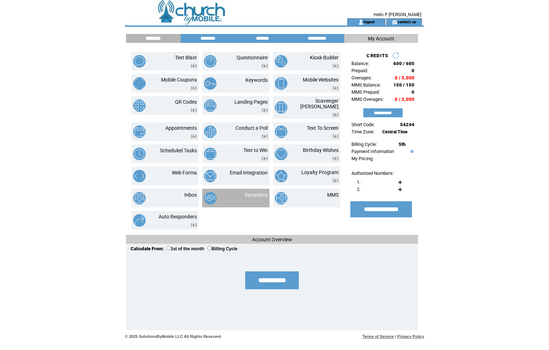 This screenshot has width=549, height=350. Describe the element at coordinates (281, 107) in the screenshot. I see `img: scavenger-hunt.png` at that location.